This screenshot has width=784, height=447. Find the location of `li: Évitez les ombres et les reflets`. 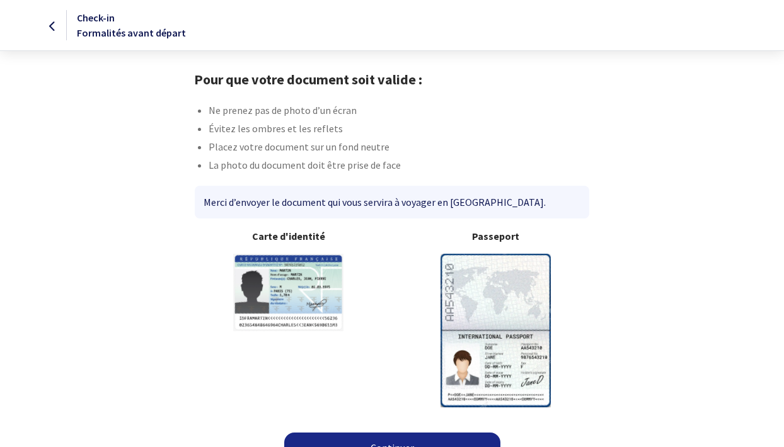

li: Évitez les ombres et les reflets is located at coordinates (399, 130).